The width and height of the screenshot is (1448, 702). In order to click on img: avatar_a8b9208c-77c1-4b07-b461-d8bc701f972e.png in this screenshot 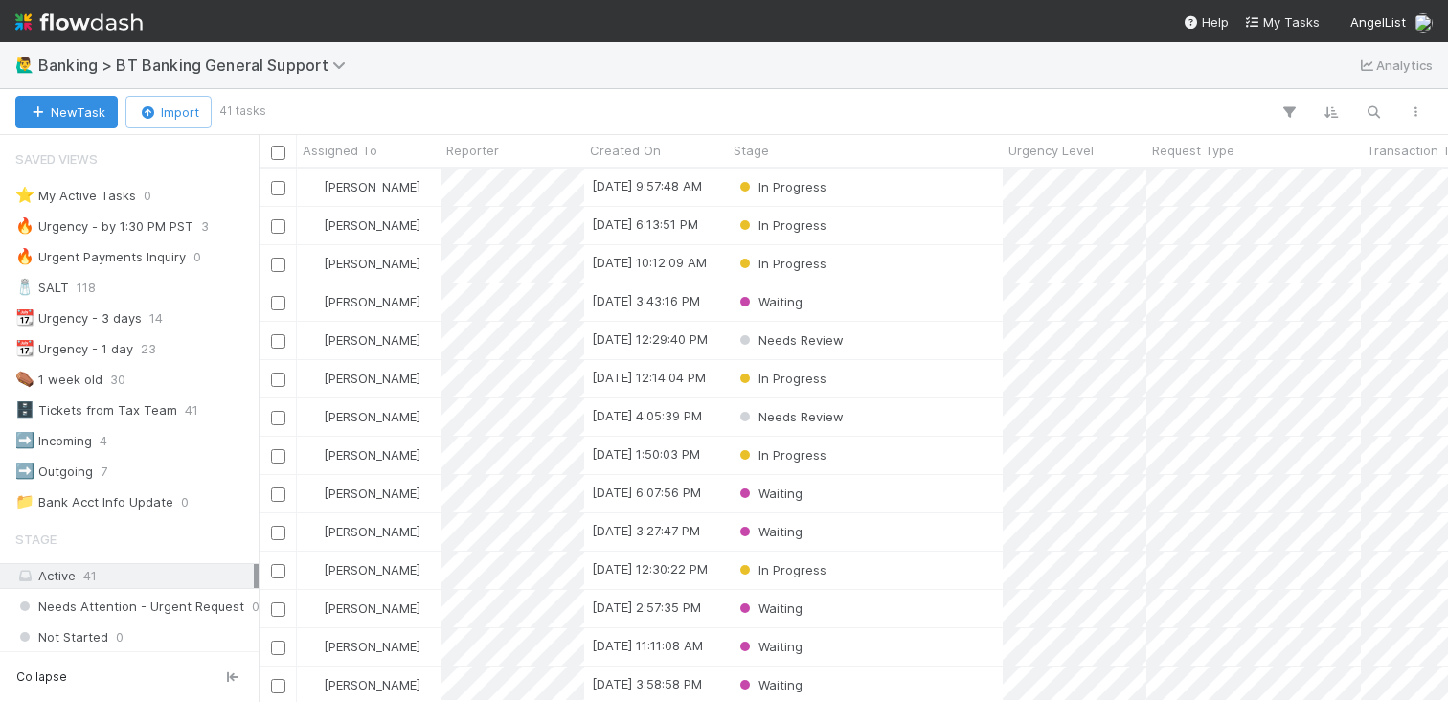, I will do `click(1423, 23)`.